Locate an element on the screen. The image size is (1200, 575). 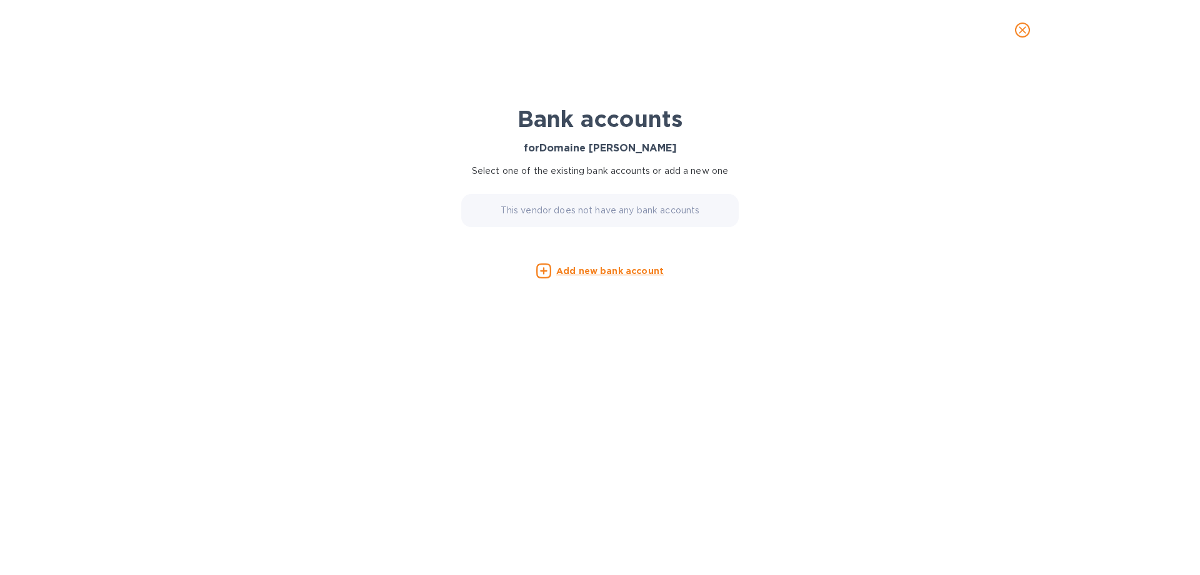
b: Bank accounts is located at coordinates (600, 119).